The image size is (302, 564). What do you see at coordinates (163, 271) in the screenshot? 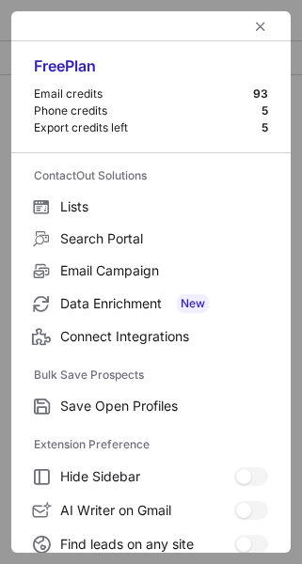
I see `span: Email Campaign` at bounding box center [163, 271].